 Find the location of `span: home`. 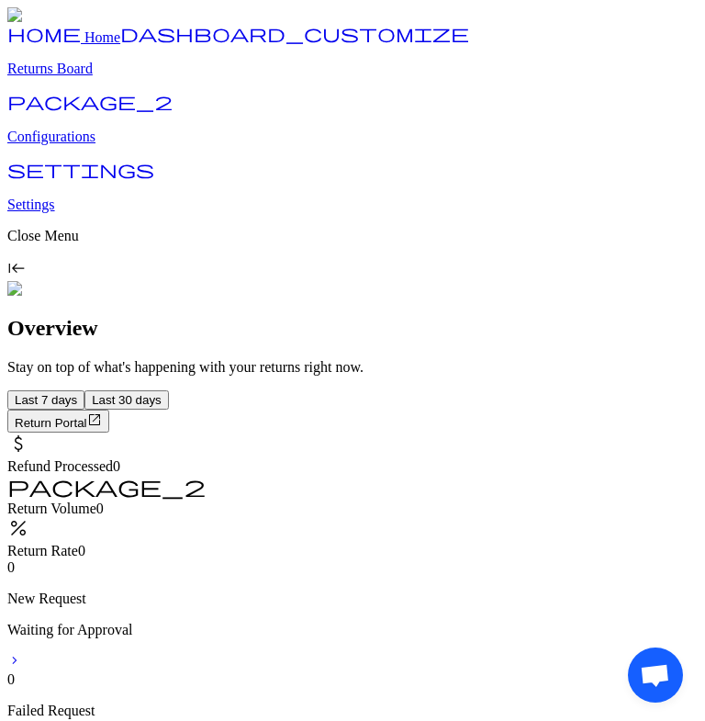

span: home is located at coordinates (44, 33).